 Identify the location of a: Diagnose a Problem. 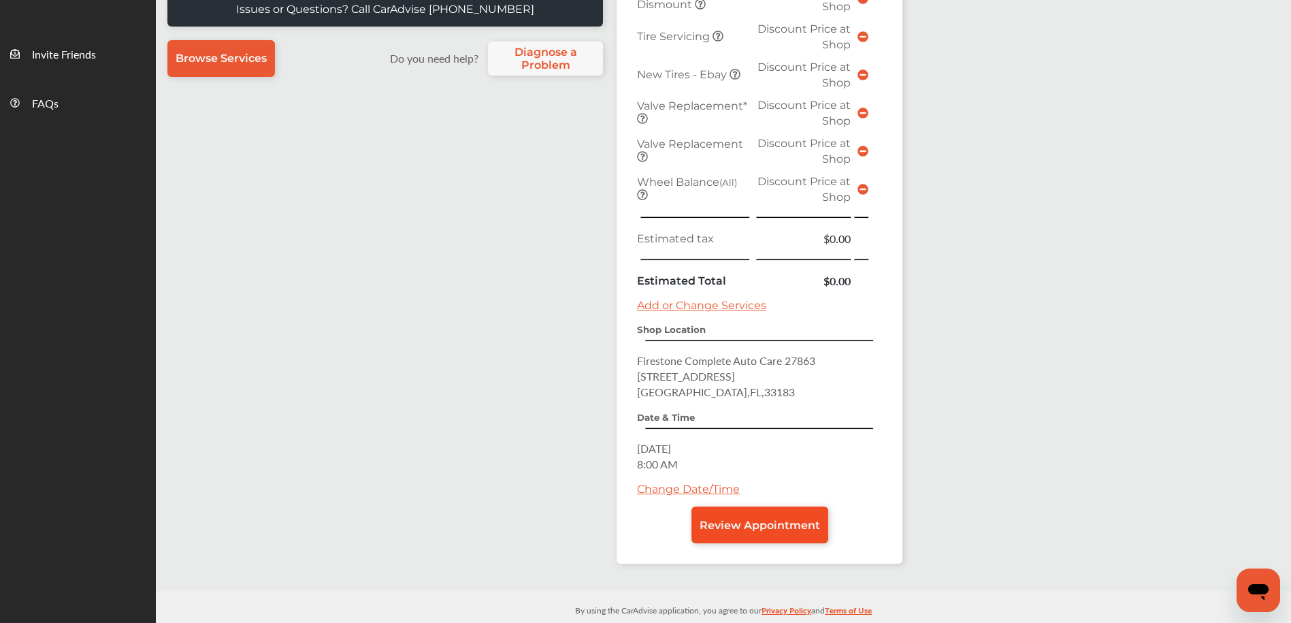
(545, 59).